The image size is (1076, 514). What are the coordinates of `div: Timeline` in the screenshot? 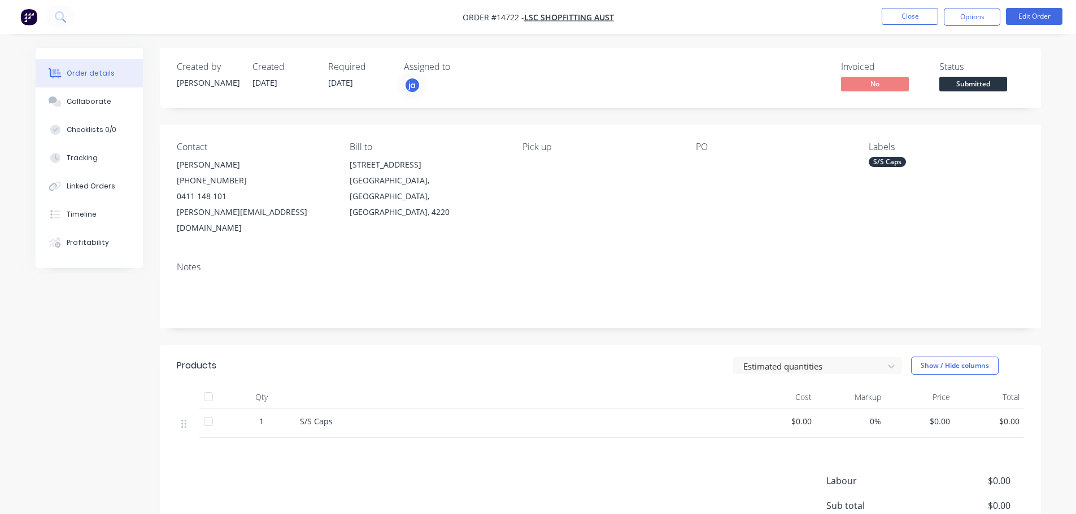 It's located at (81, 215).